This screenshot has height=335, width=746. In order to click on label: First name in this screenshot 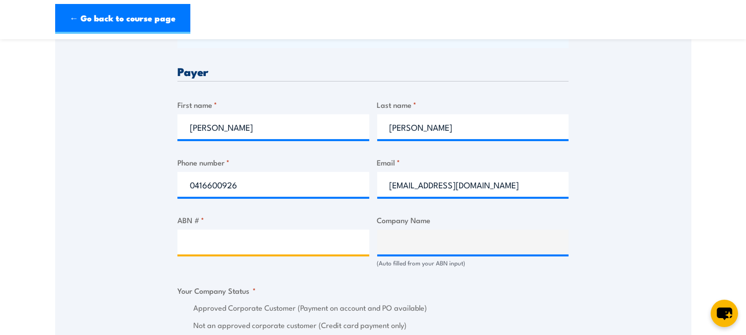, I will do `click(273, 104)`.